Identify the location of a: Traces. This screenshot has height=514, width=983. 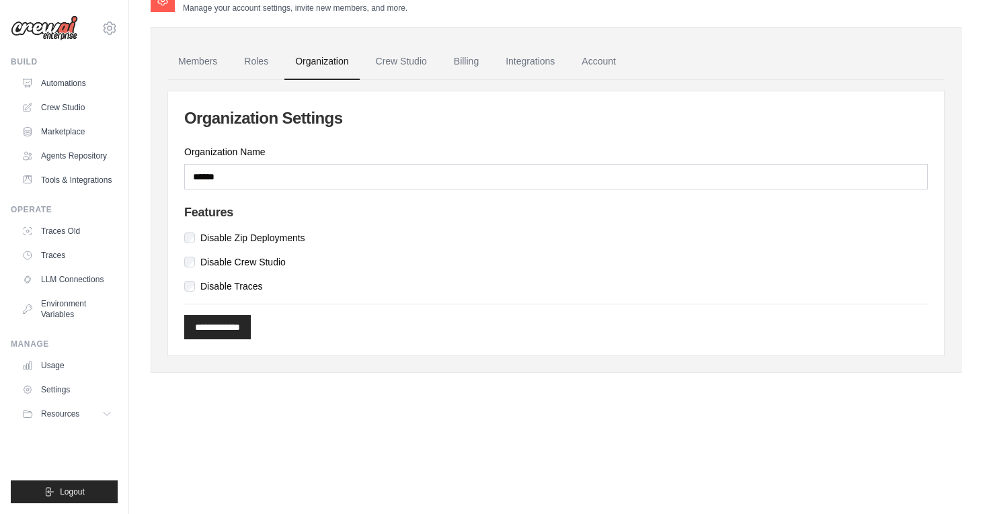
(67, 255).